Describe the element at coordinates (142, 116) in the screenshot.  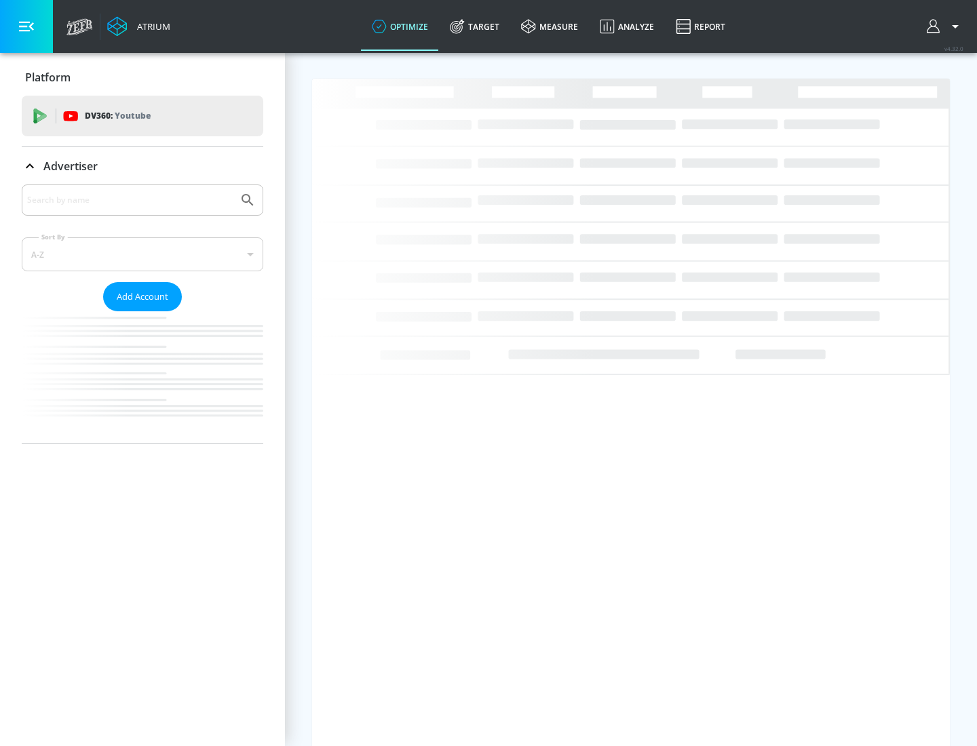
I see `div: DV360: Youtube` at that location.